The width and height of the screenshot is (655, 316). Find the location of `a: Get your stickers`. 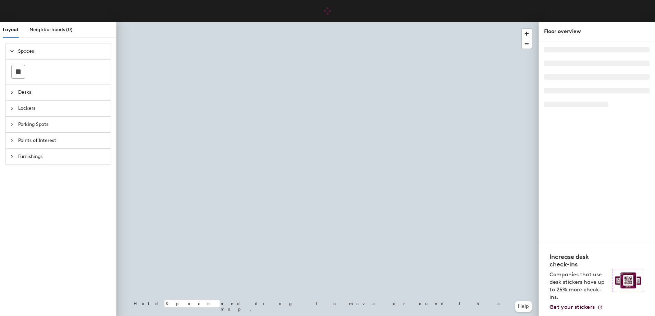

a: Get your stickers is located at coordinates (576, 308).